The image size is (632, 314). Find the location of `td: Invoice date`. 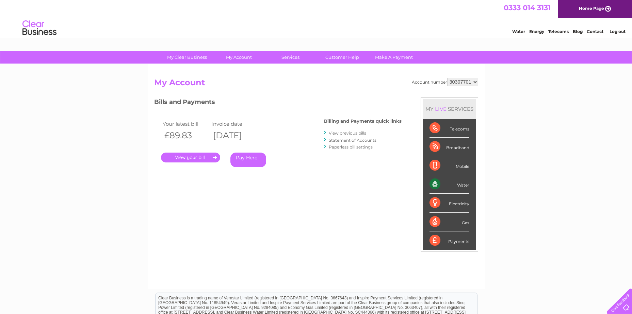

td: Invoice date is located at coordinates (234, 124).